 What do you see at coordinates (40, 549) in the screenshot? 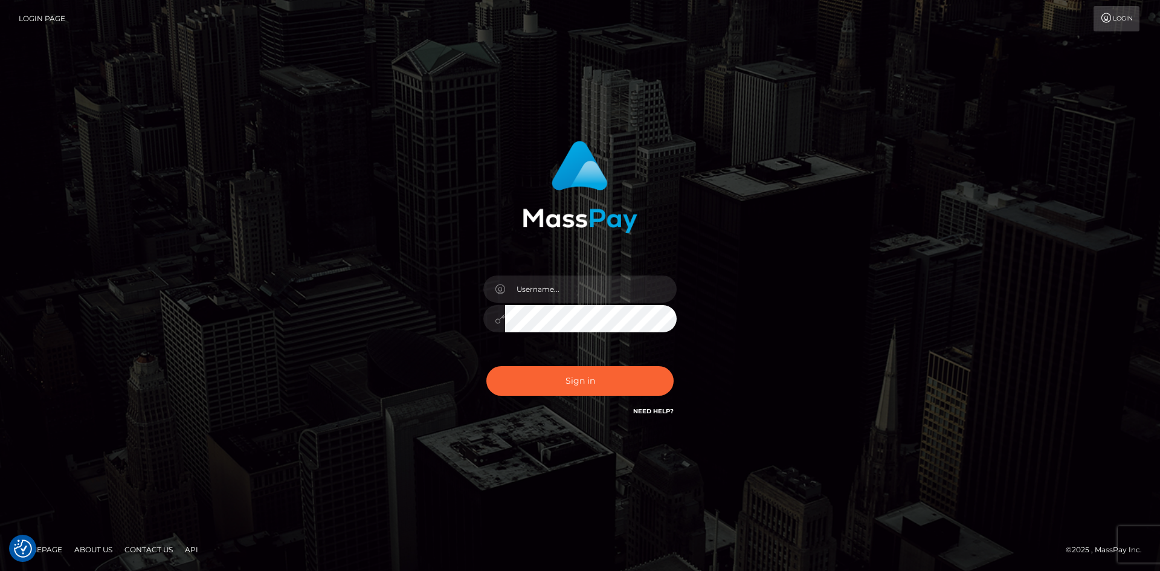
I see `a: Homepage` at bounding box center [40, 549].